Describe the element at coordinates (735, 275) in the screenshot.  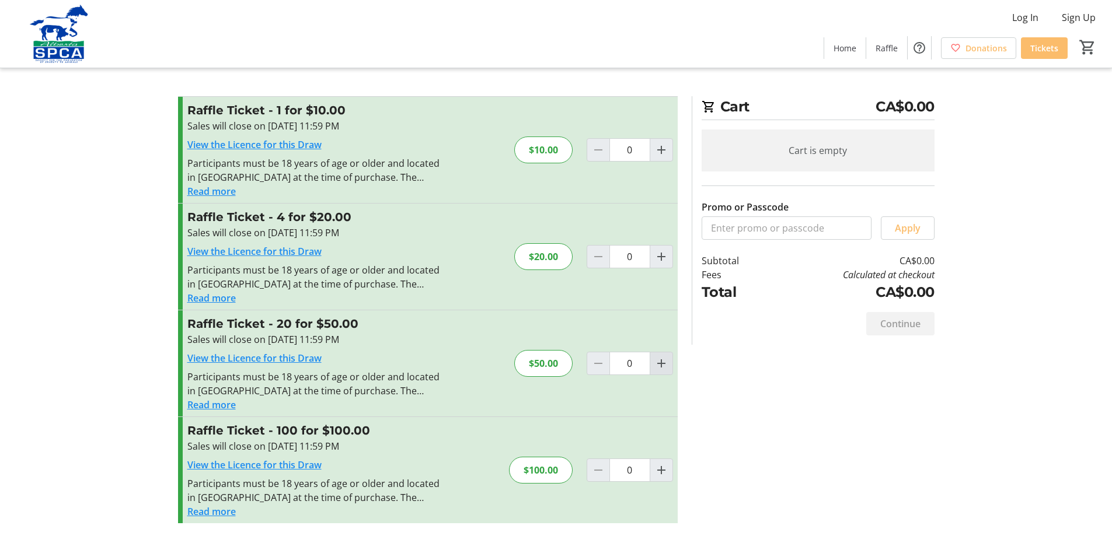
I see `td: Fees` at that location.